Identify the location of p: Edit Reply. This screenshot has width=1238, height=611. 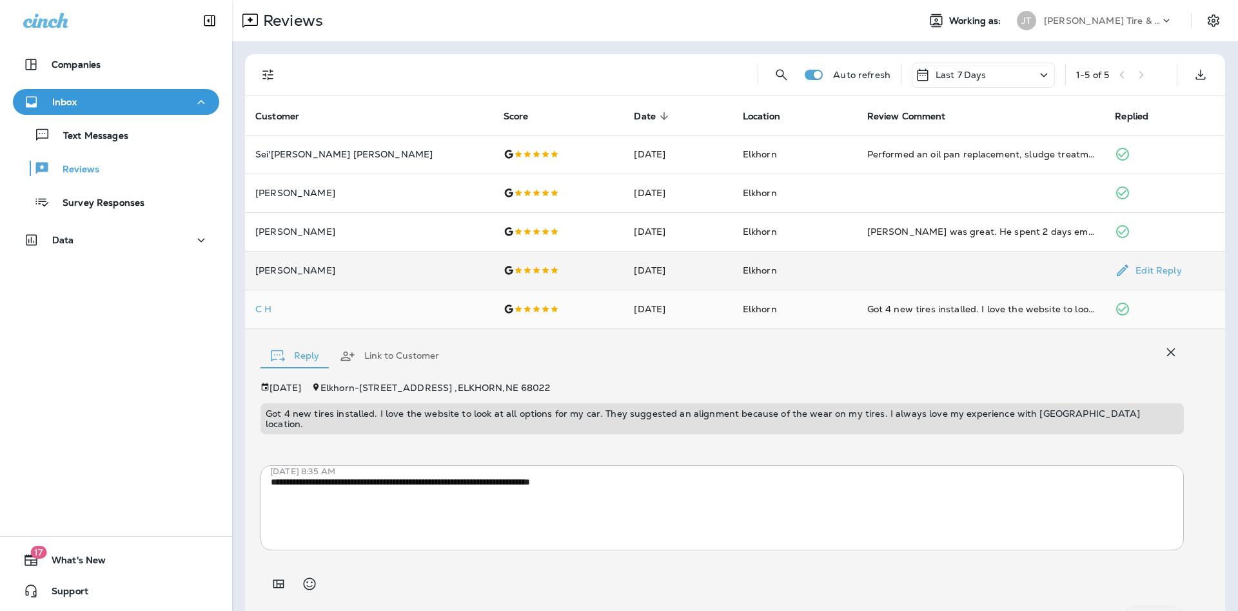
(1156, 270).